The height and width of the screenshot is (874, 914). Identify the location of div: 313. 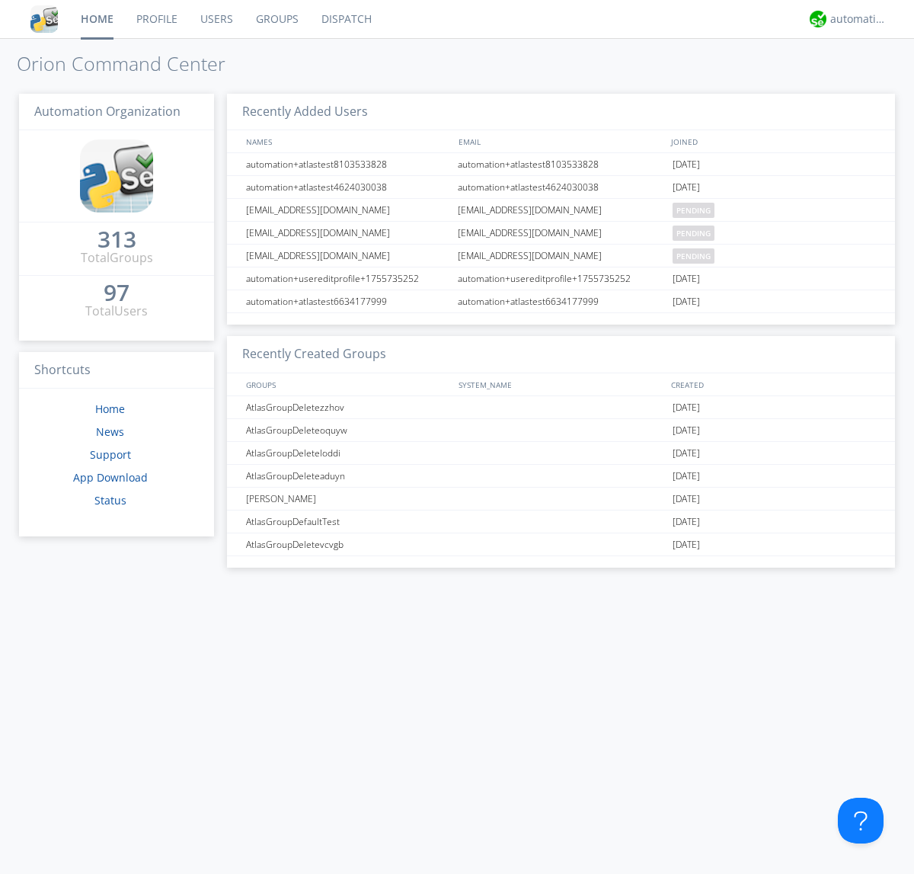
(117, 239).